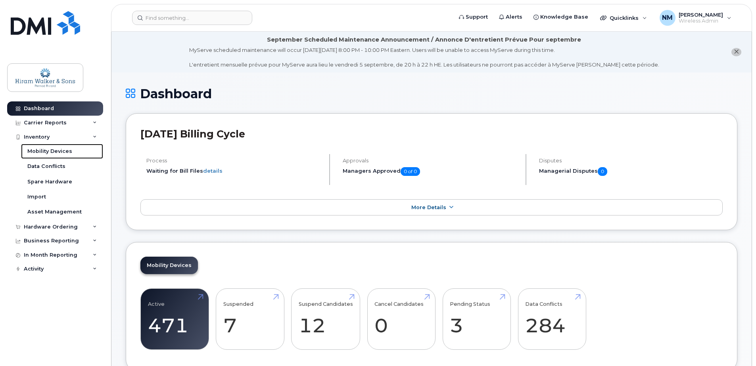 This screenshot has width=756, height=366. What do you see at coordinates (602, 172) in the screenshot?
I see `span: 0` at bounding box center [602, 172].